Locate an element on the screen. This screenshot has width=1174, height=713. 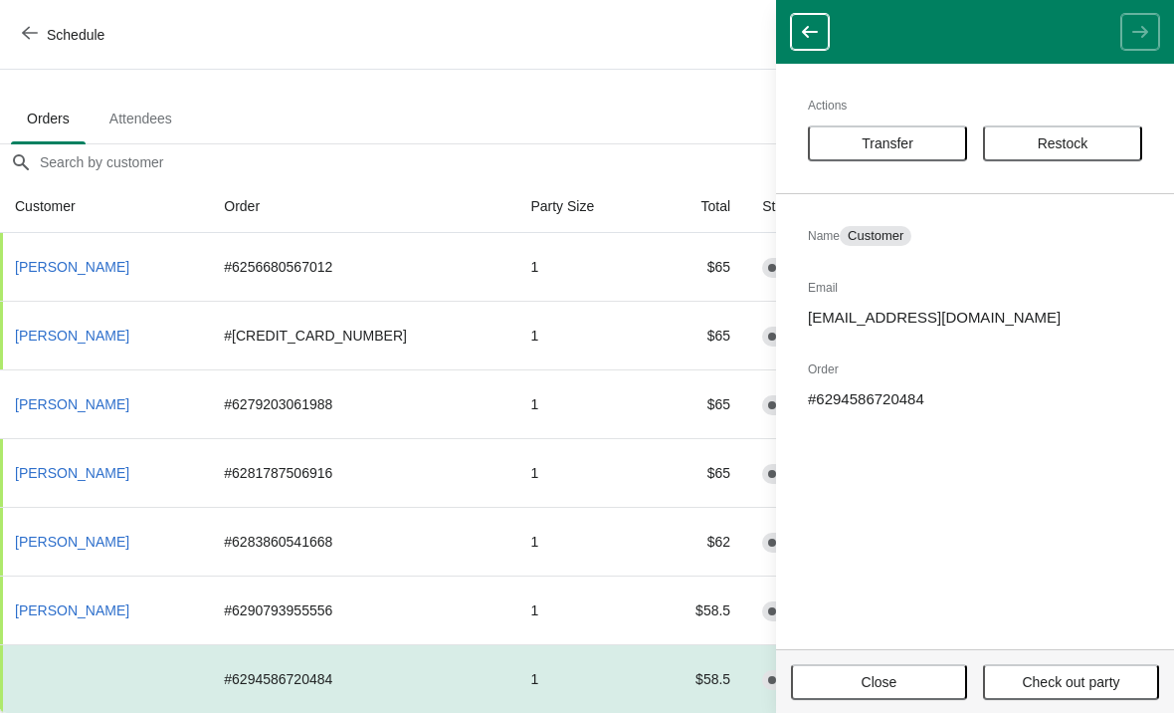
input: Search by customer is located at coordinates (606, 162).